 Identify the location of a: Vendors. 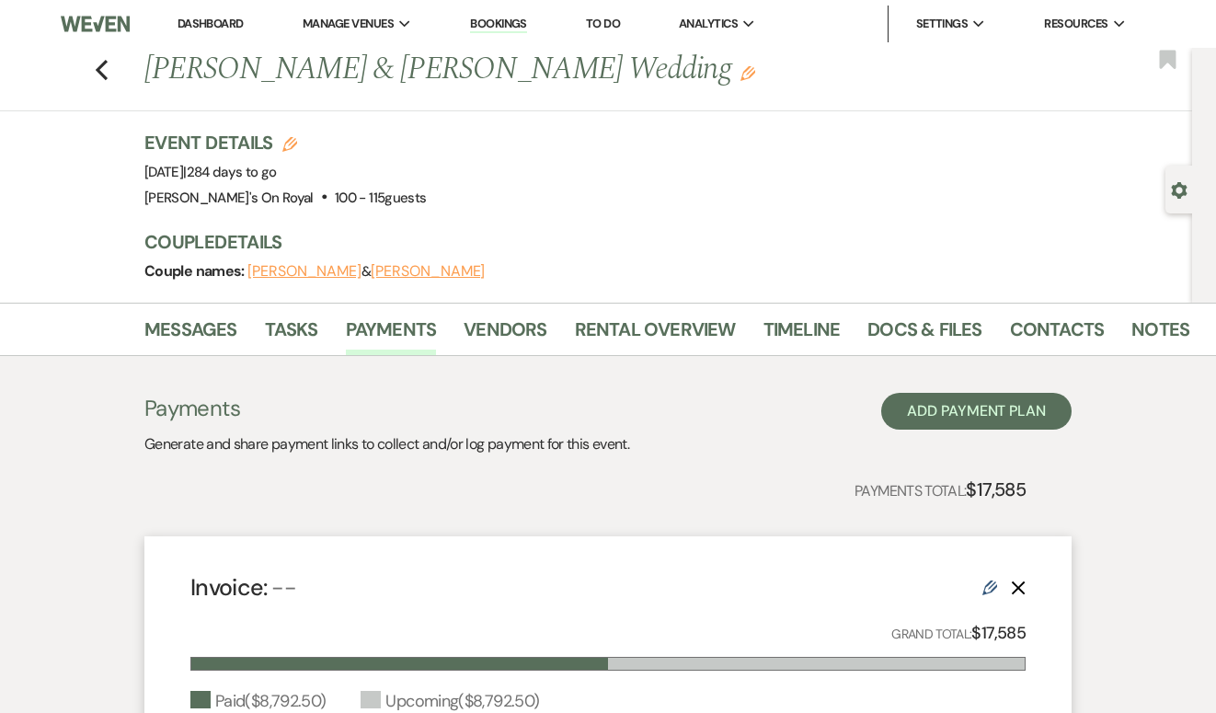
(505, 335).